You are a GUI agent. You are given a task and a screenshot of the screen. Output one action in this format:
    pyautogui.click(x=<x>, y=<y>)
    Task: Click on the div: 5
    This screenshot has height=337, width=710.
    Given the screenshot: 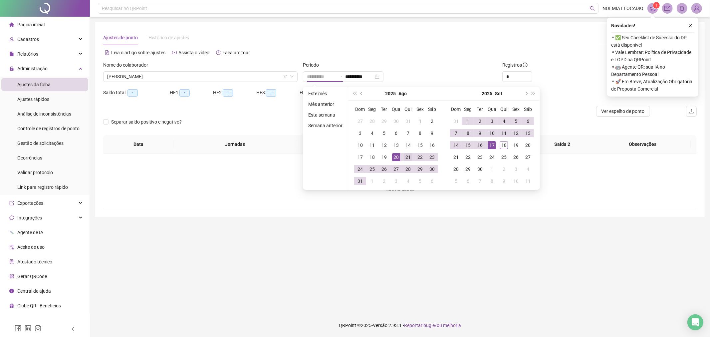 What is the action you would take?
    pyautogui.click(x=420, y=181)
    